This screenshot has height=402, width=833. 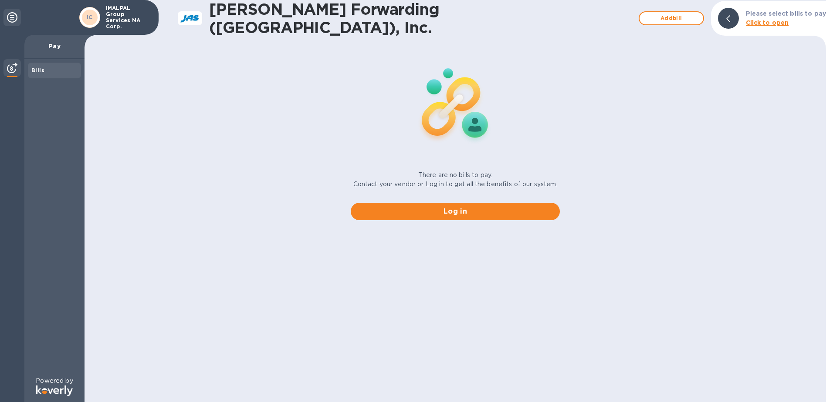 I want to click on img: Logo, so click(x=54, y=391).